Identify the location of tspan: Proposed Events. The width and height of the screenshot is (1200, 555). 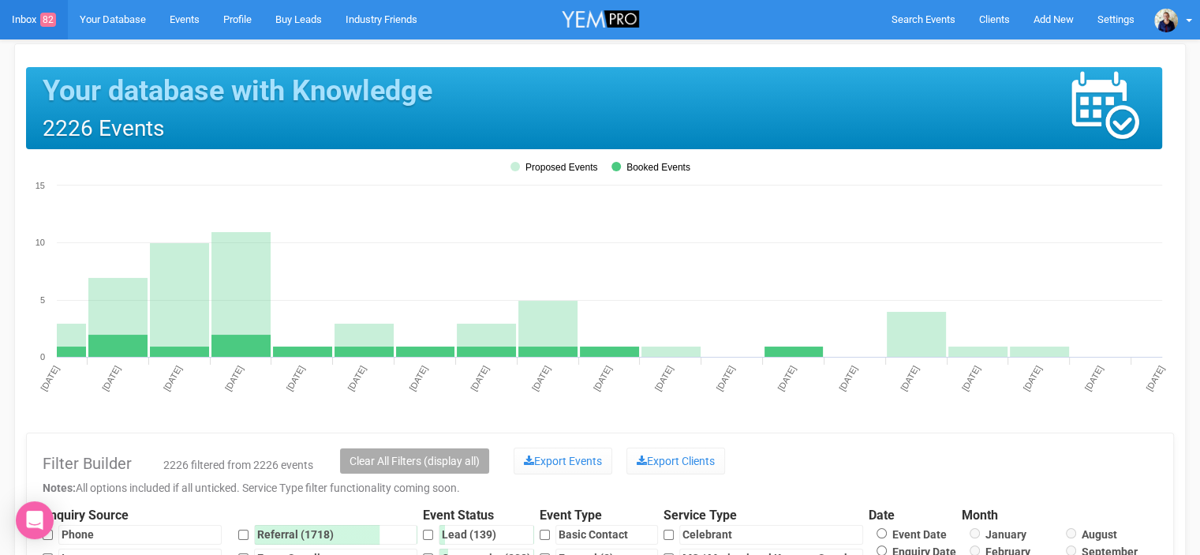
(561, 167).